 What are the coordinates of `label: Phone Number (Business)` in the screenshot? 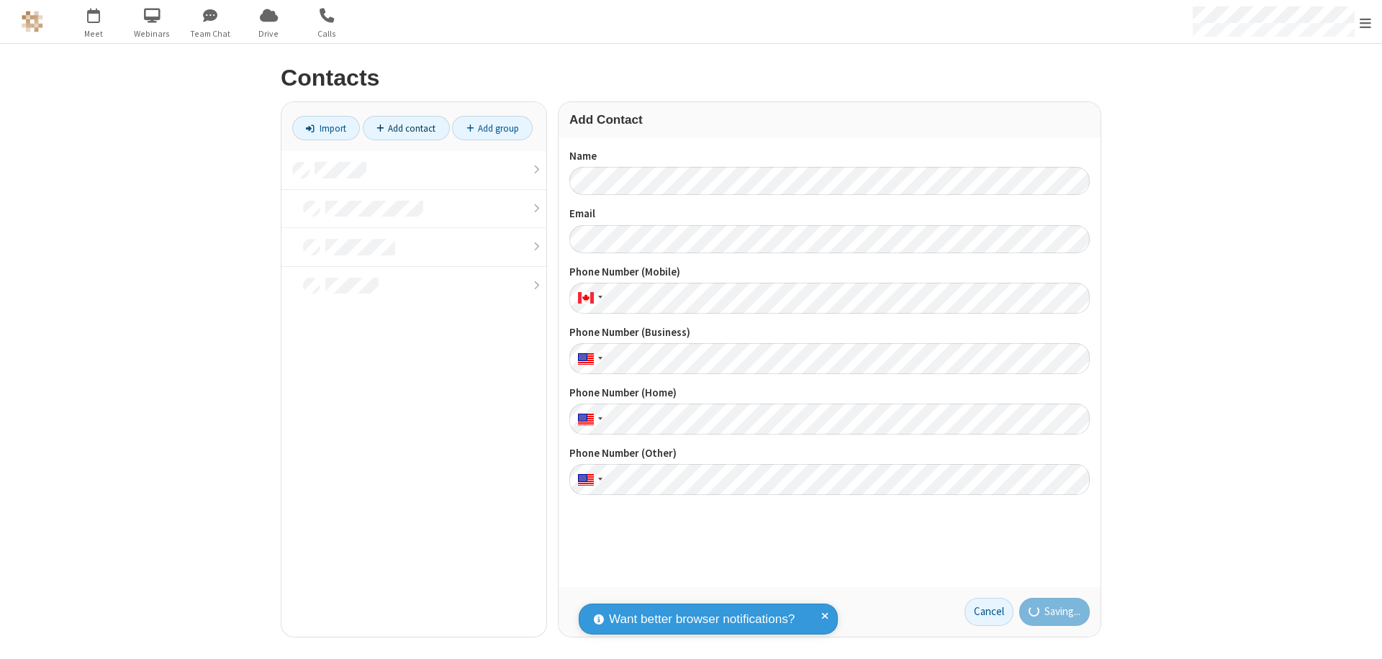 It's located at (829, 332).